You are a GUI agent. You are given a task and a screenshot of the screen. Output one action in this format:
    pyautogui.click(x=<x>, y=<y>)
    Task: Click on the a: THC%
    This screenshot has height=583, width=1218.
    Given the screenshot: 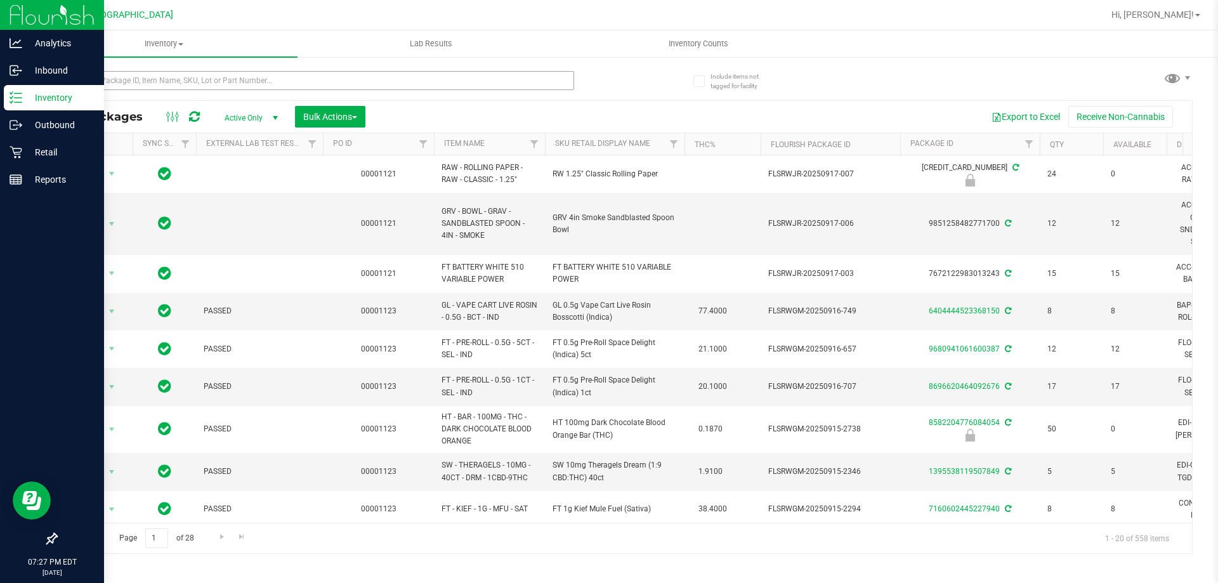 What is the action you would take?
    pyautogui.click(x=705, y=145)
    